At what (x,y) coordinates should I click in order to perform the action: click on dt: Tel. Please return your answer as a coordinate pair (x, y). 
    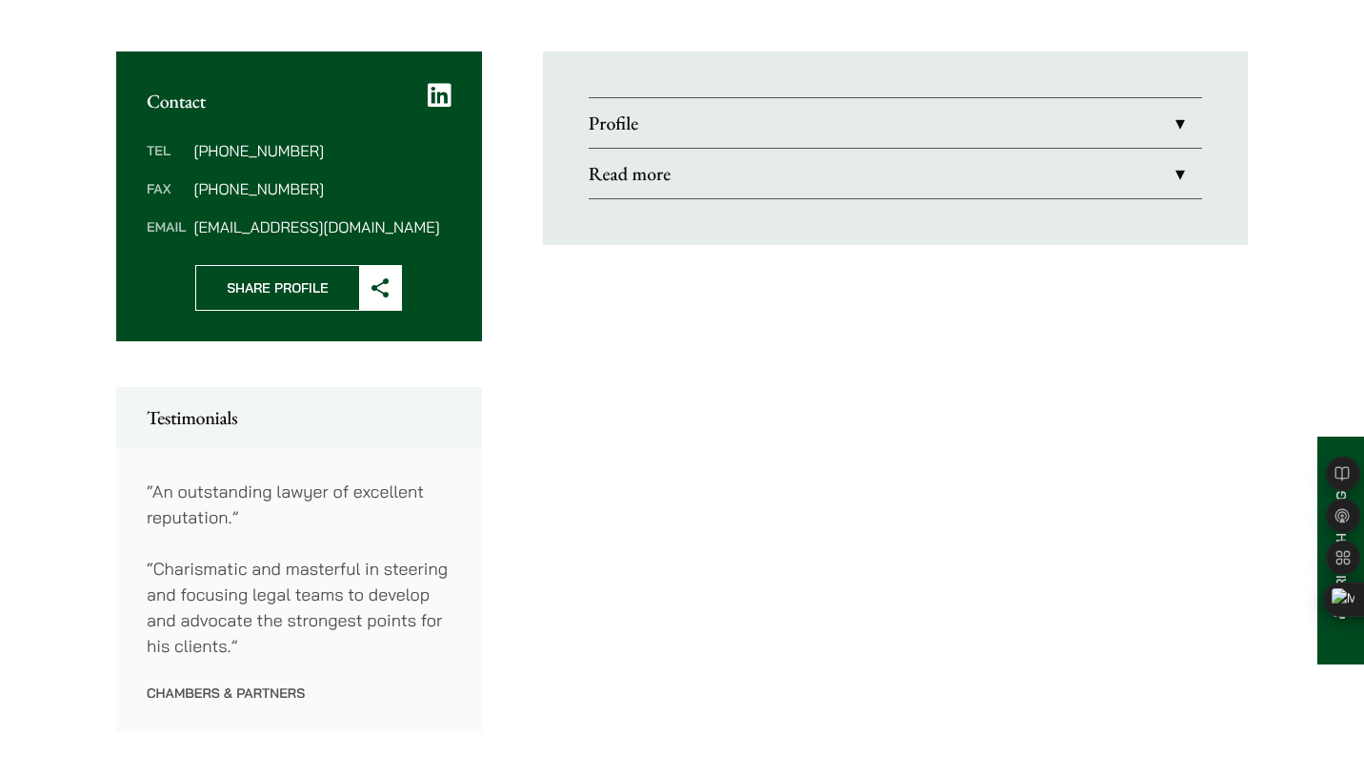
    Looking at the image, I should click on (166, 162).